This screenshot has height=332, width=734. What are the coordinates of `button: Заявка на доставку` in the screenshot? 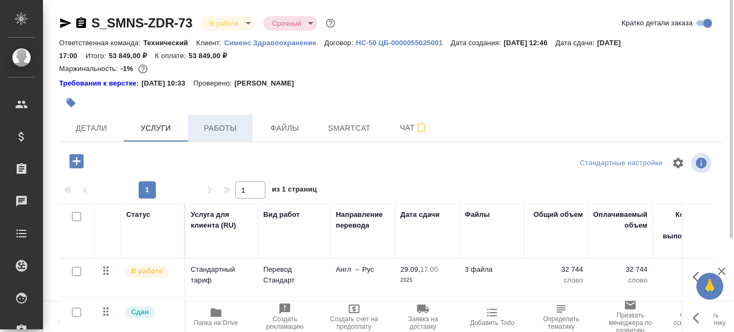 It's located at (423, 317).